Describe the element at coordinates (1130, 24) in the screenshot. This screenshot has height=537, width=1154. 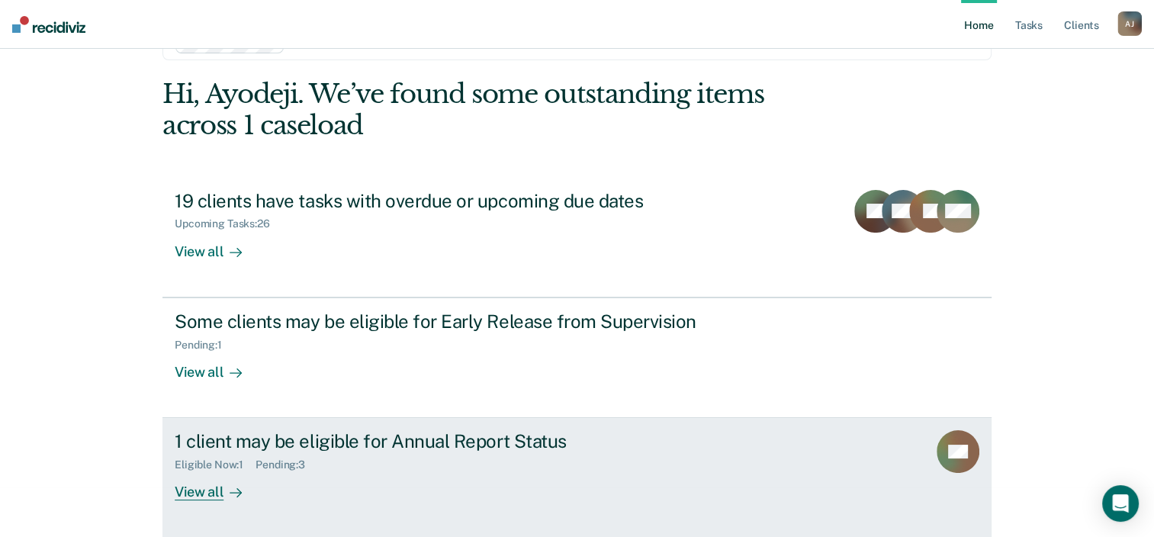
I see `button: AJ` at that location.